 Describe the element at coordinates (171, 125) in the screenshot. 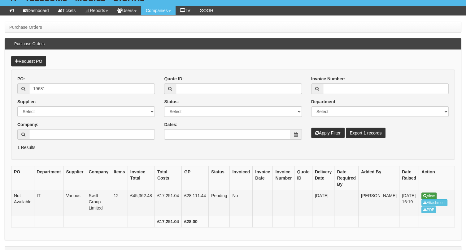

I see `label: Dates:` at that location.